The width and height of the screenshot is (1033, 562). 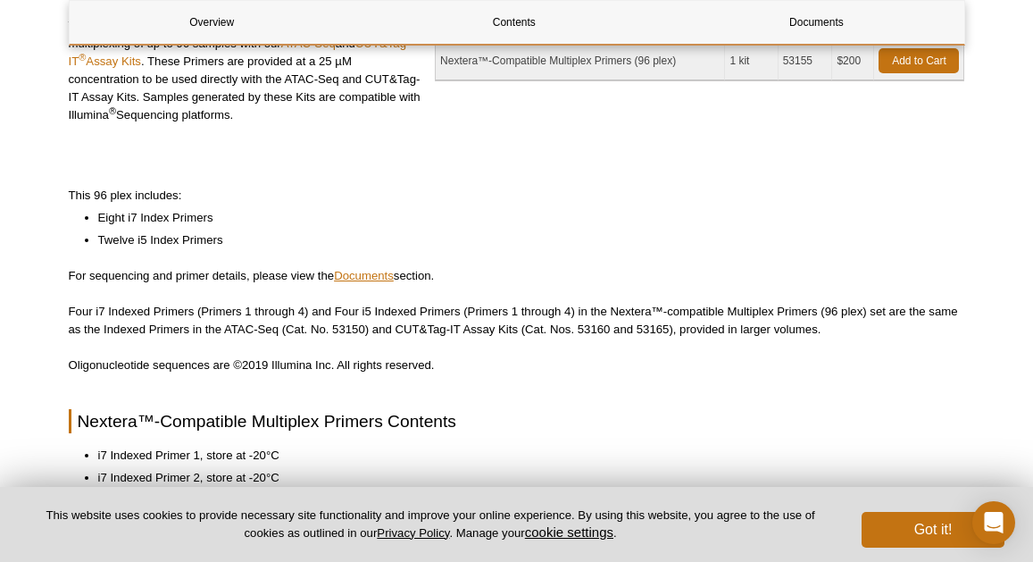 What do you see at coordinates (431, 524) in the screenshot?
I see `p: This website uses cookies to provide necessary site functionality and improve your online experie...` at bounding box center [431, 524].